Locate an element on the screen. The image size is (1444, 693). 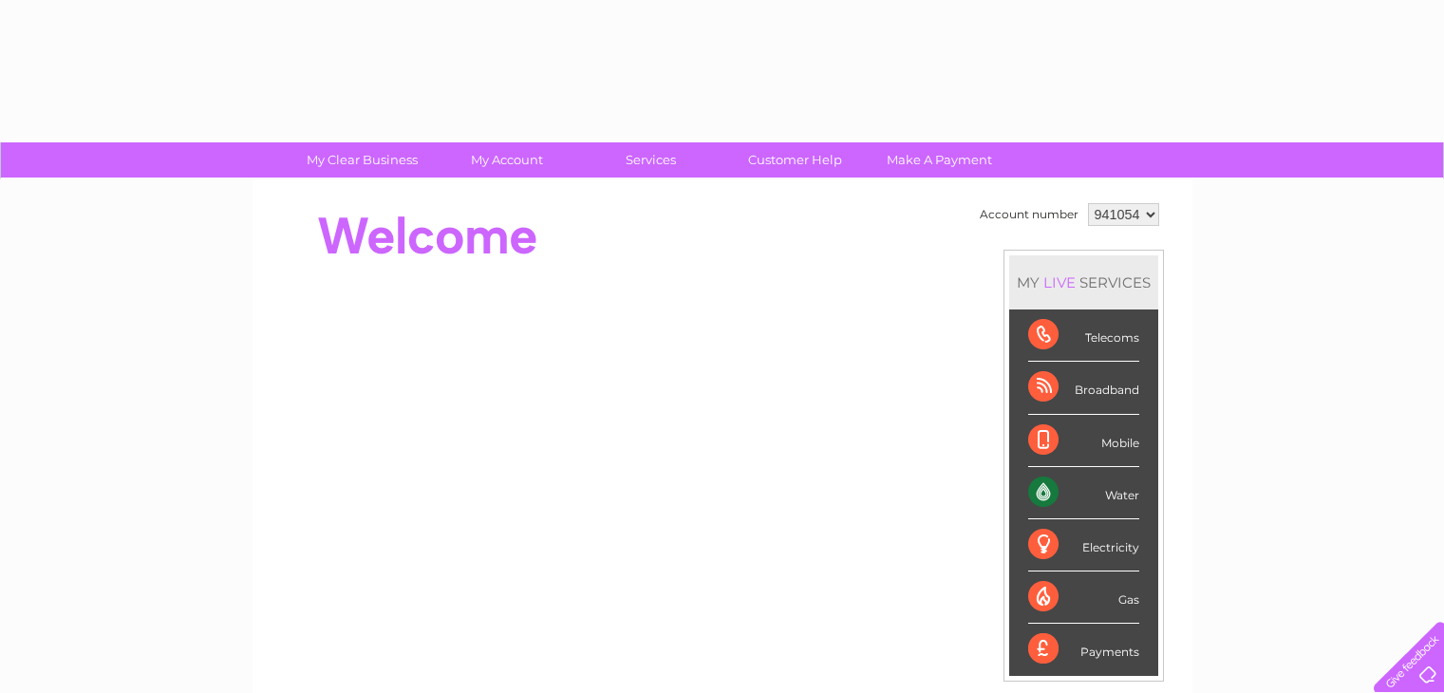
a: My Clear Business is located at coordinates (362, 159).